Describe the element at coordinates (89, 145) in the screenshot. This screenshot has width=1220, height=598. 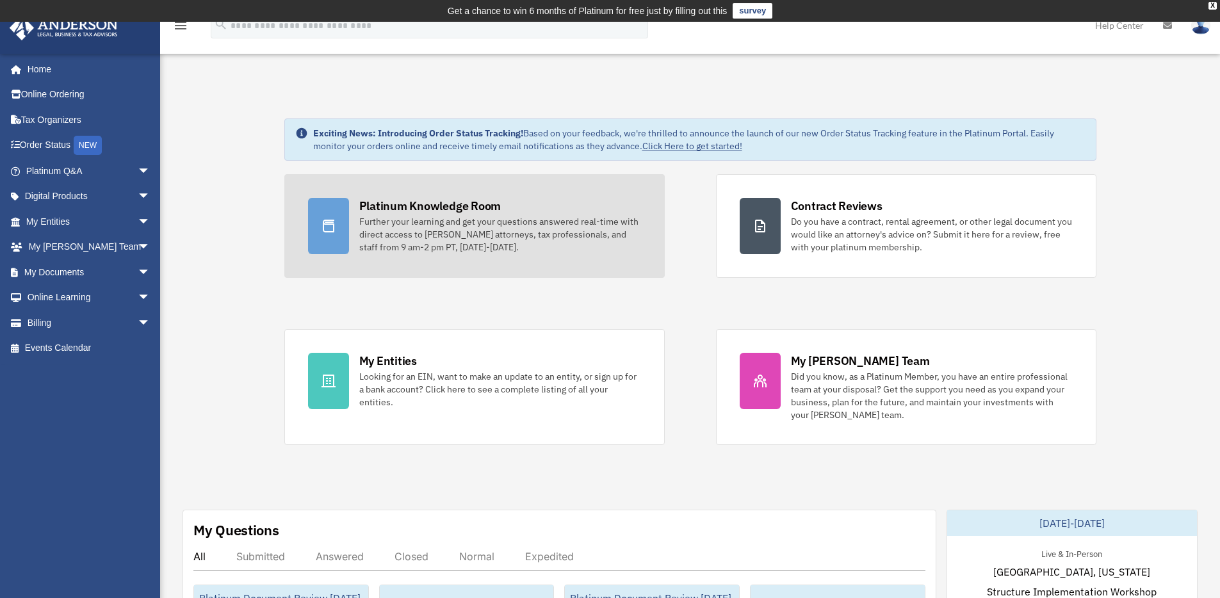
I see `a: Order StatusNEW` at that location.